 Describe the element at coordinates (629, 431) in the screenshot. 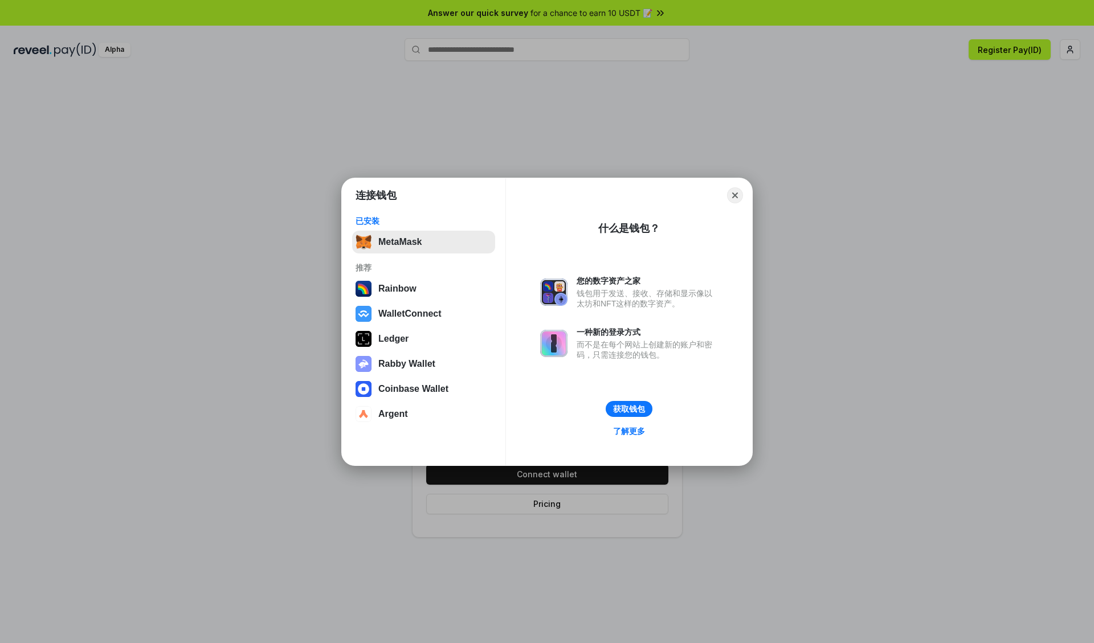

I see `div: 了解更多` at that location.